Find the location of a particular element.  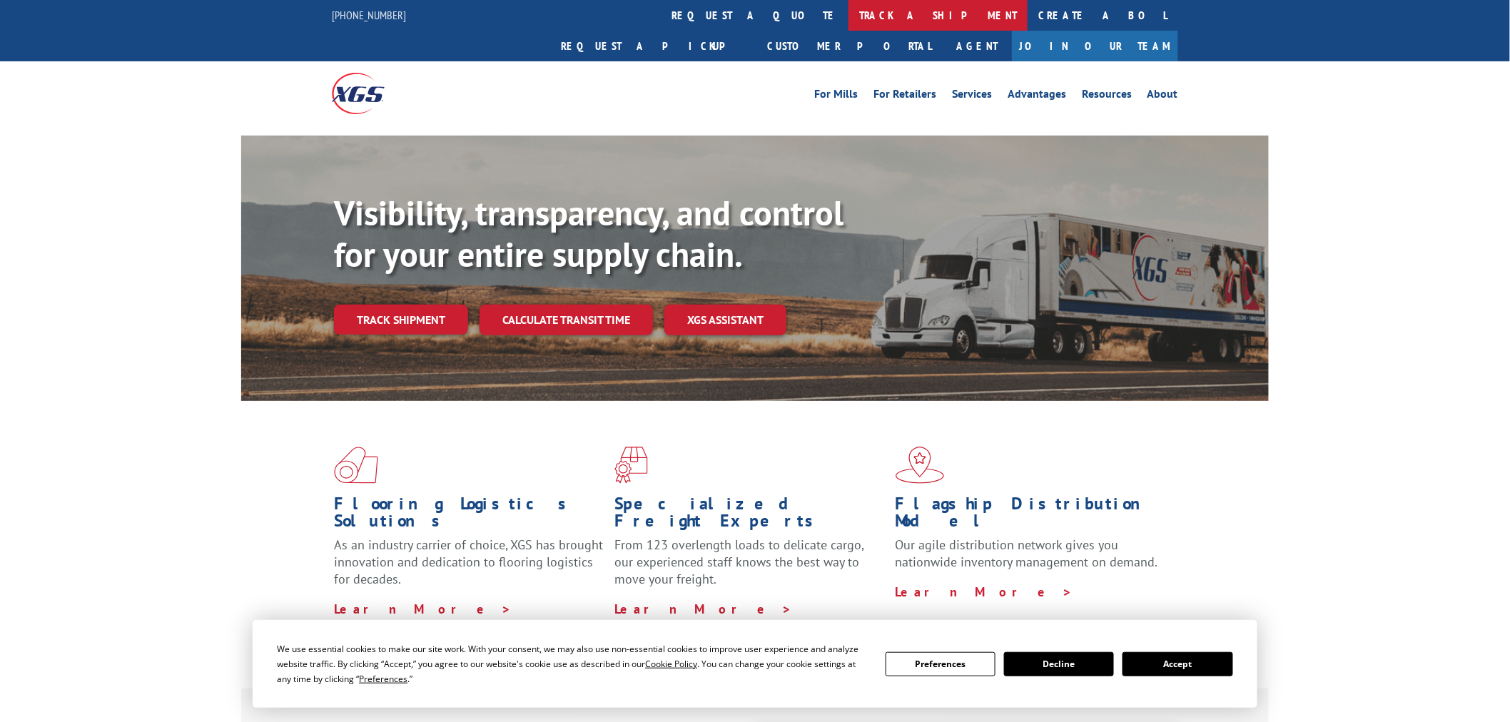

p: From 123 overlength loads to delicate cargo, our experienced staff knows the best way to move you... is located at coordinates (749, 568).